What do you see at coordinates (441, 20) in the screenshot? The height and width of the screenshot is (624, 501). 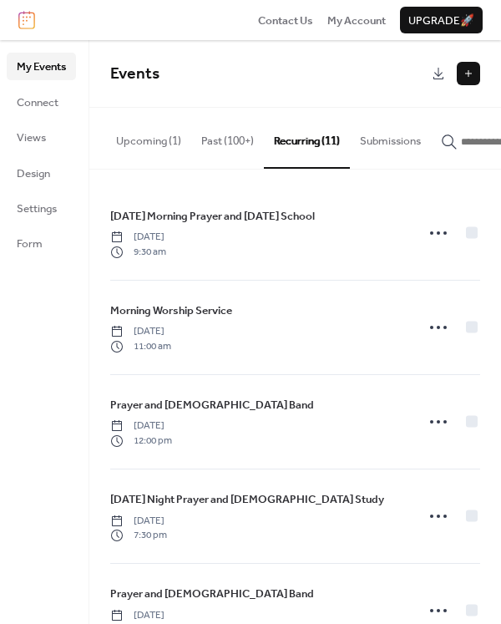 I see `button: Upgrade🚀` at bounding box center [441, 20].